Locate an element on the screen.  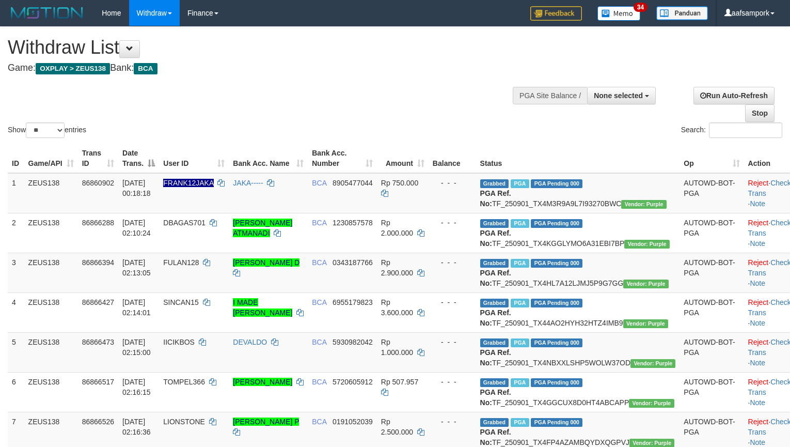
span: 86866526 is located at coordinates (98, 421).